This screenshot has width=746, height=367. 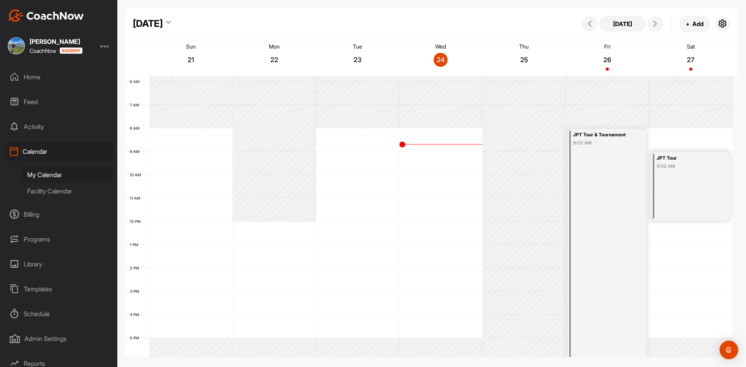 I want to click on p: 21, so click(x=191, y=60).